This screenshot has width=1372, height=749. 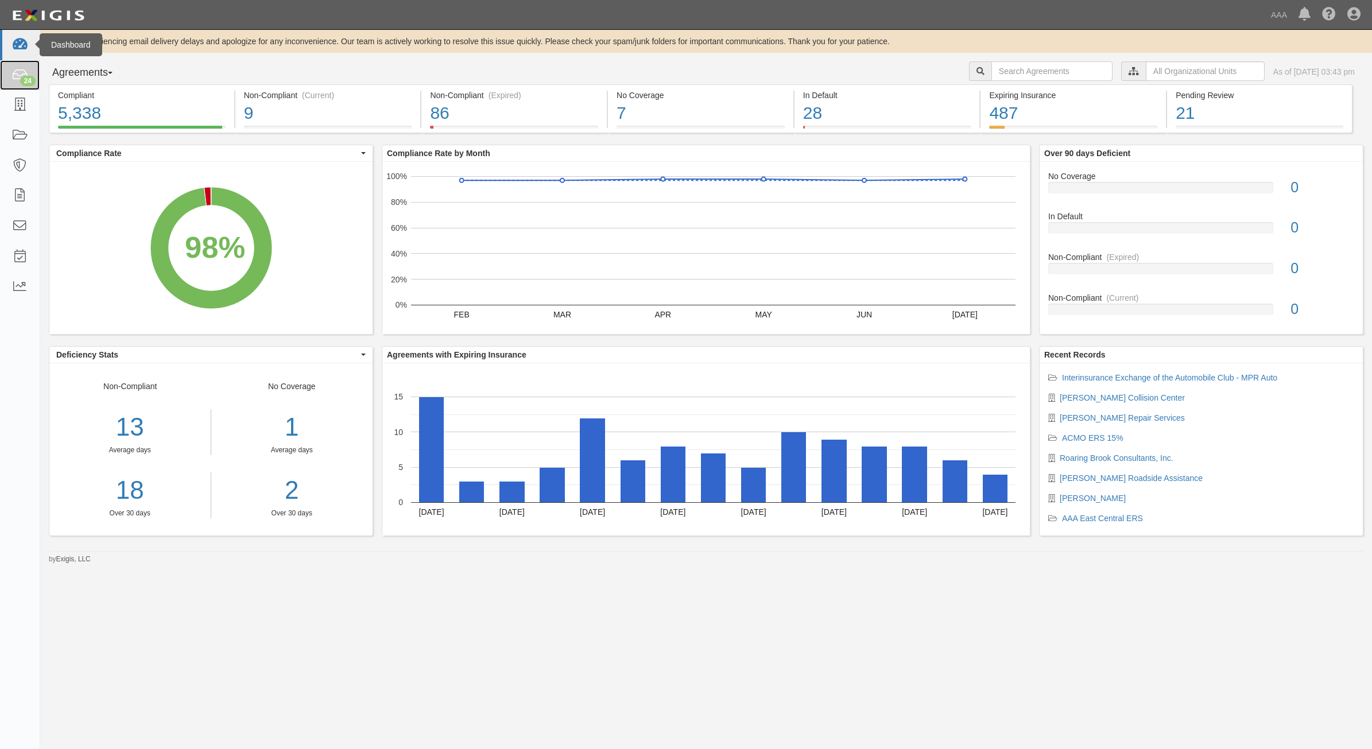 What do you see at coordinates (211, 153) in the screenshot?
I see `button: Compliance Rate` at bounding box center [211, 153].